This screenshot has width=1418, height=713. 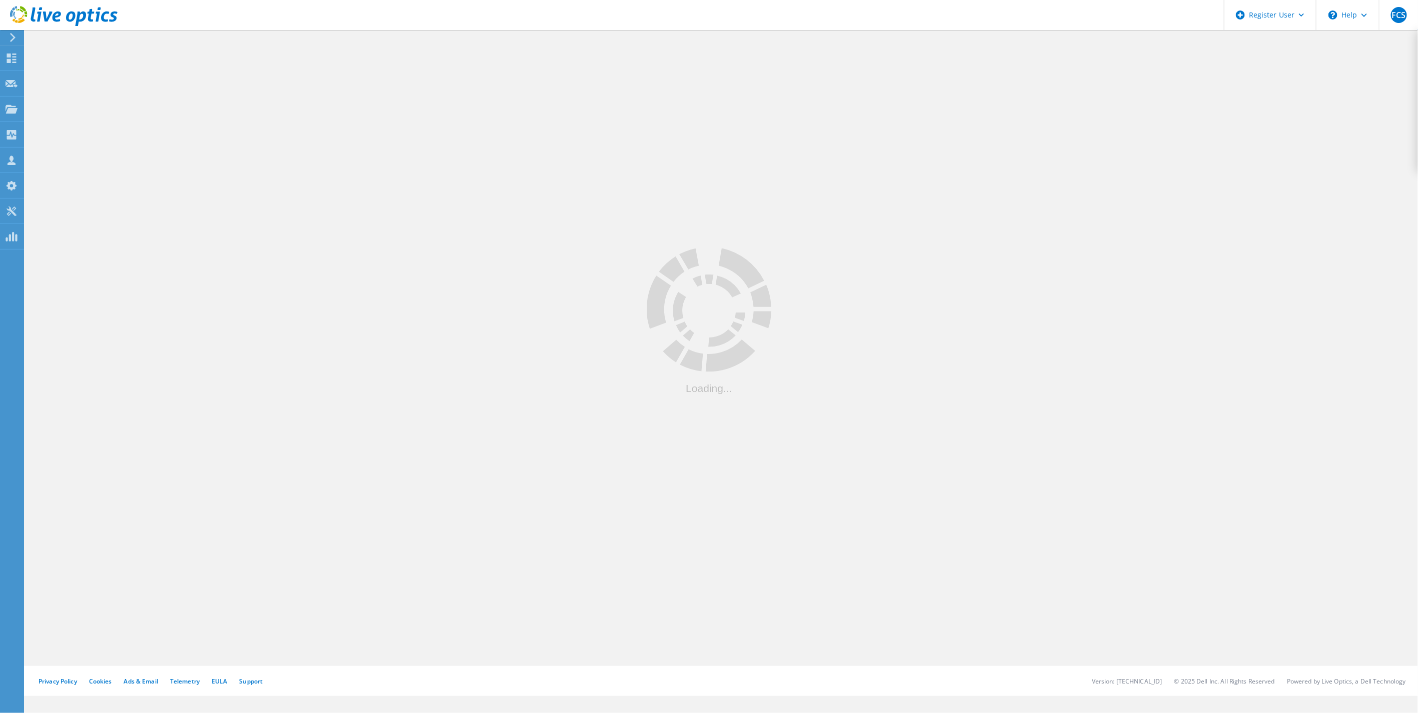 I want to click on div: Loading..., so click(x=709, y=388).